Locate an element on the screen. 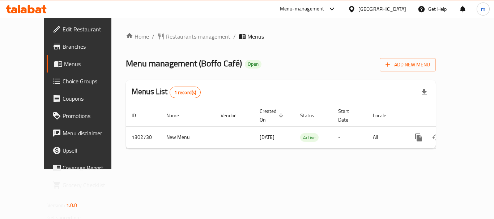 This screenshot has width=494, height=219. span: Branches is located at coordinates (91, 47).